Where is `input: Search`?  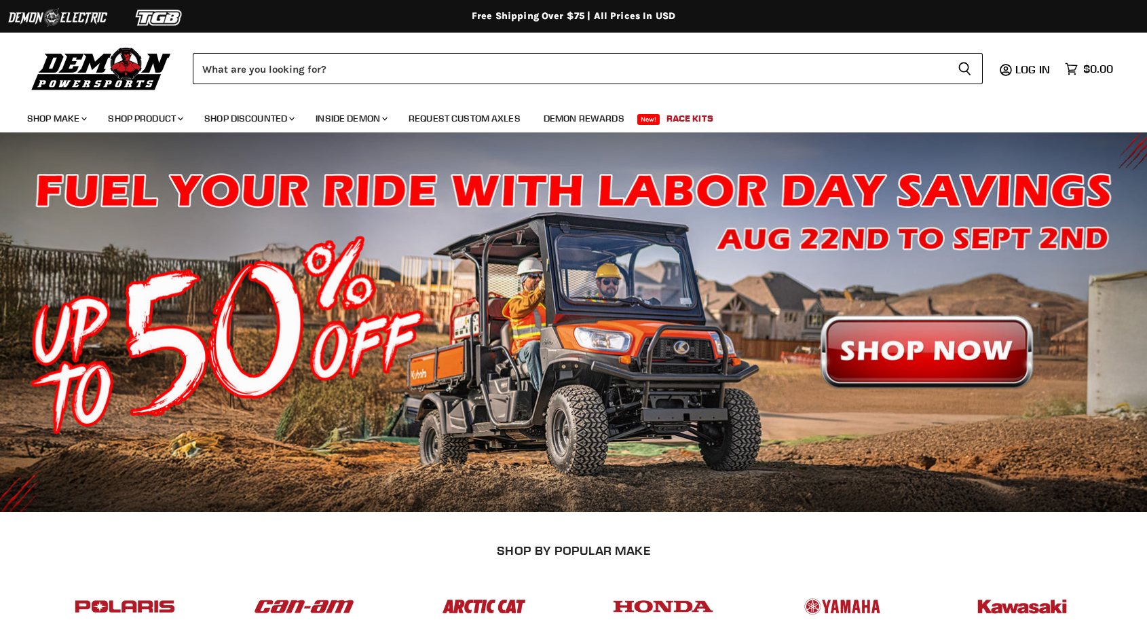
input: Search is located at coordinates (569, 69).